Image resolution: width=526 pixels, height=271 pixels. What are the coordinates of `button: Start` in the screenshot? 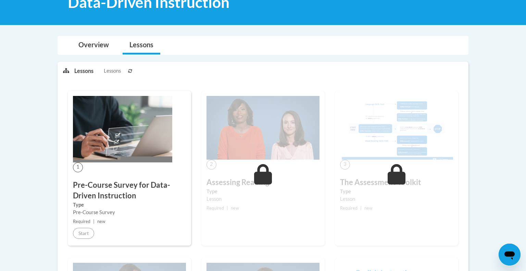 It's located at (84, 233).